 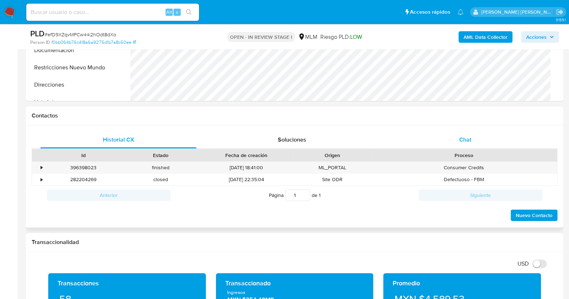 What do you see at coordinates (94, 42) in the screenshot?
I see `a: f0bb064b76c418a6a9275d1b7a8c50ee` at bounding box center [94, 42].